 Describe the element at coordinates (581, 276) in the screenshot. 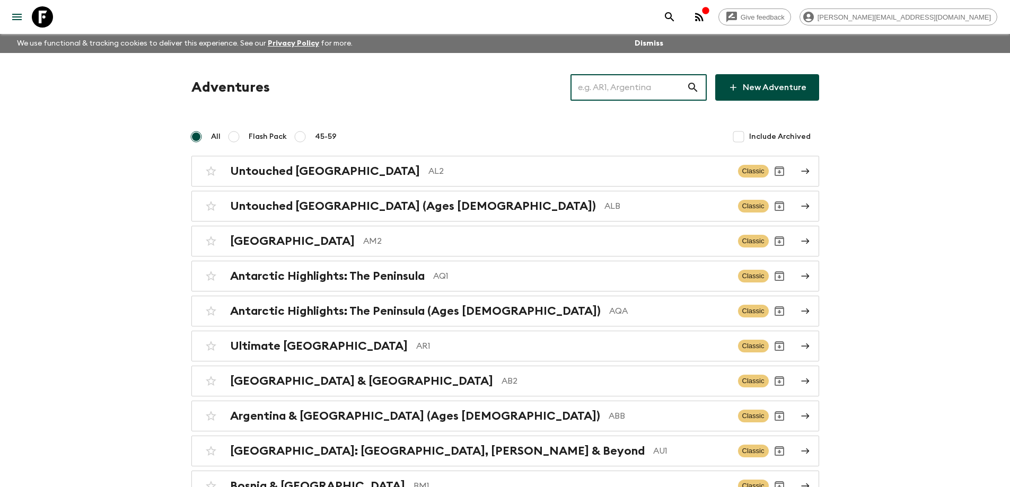

I see `p: AQ1` at that location.